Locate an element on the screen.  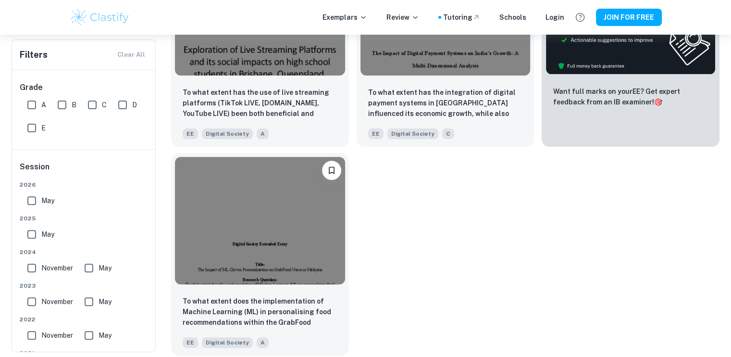
span: 2022 is located at coordinates (84, 319).